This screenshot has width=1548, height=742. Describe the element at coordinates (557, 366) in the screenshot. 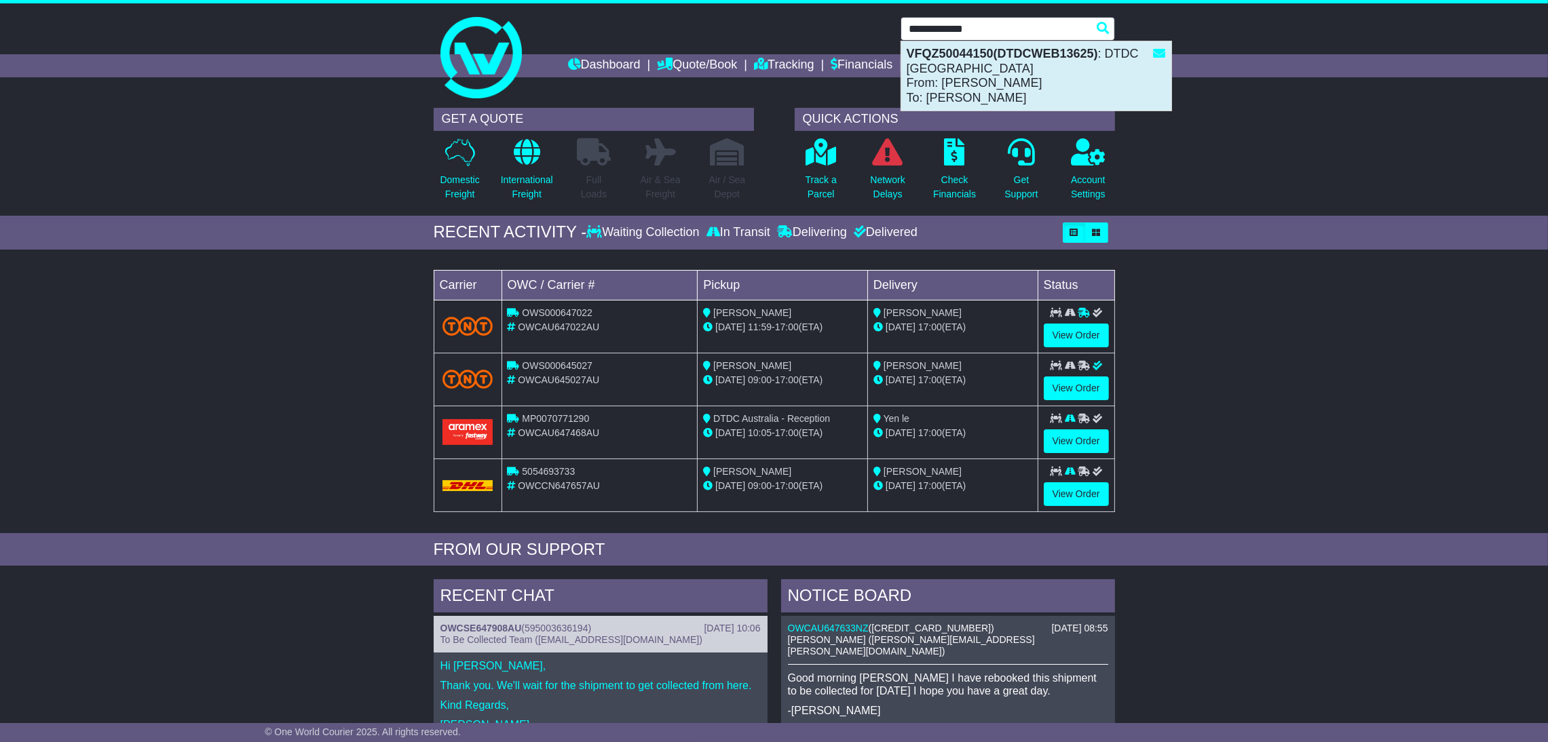

I see `span: OWS000645027` at that location.